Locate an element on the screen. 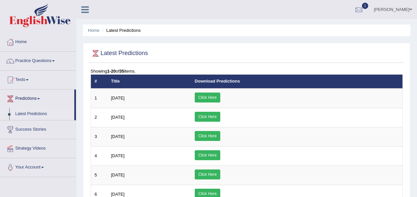 The width and height of the screenshot is (417, 197). td: 3 is located at coordinates (99, 137).